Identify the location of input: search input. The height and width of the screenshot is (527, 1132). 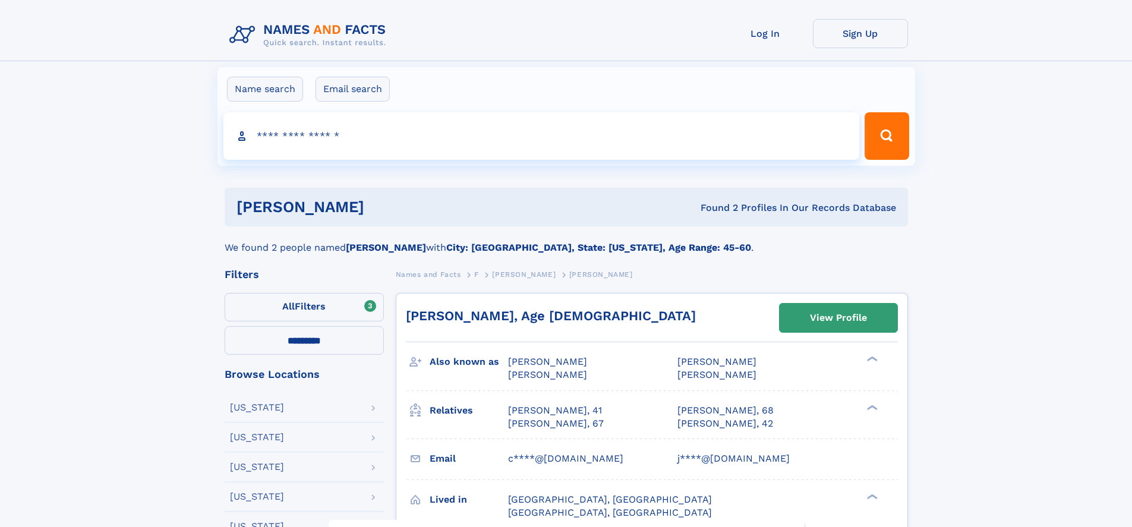
(541, 136).